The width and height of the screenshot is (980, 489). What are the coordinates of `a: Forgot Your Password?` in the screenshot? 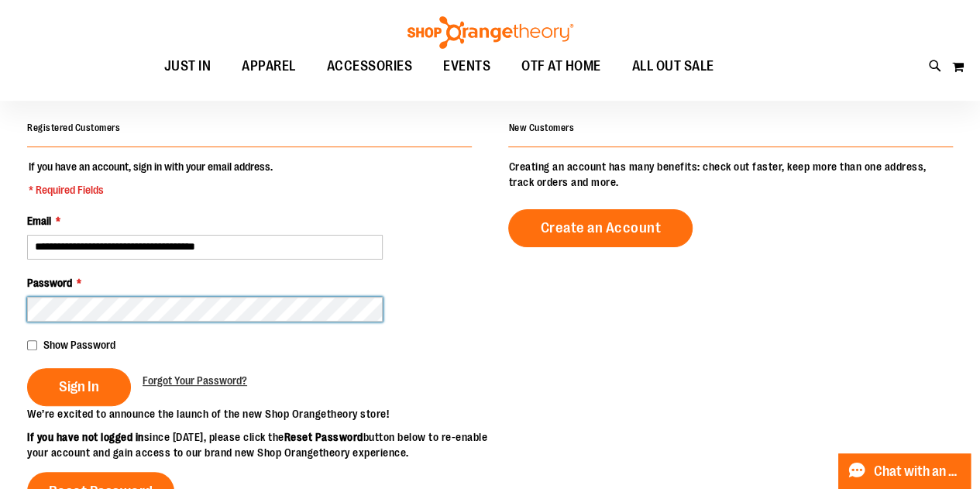 It's located at (195, 380).